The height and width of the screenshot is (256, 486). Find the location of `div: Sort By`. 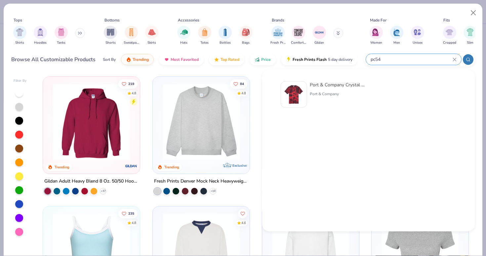

div: Sort By is located at coordinates (109, 60).